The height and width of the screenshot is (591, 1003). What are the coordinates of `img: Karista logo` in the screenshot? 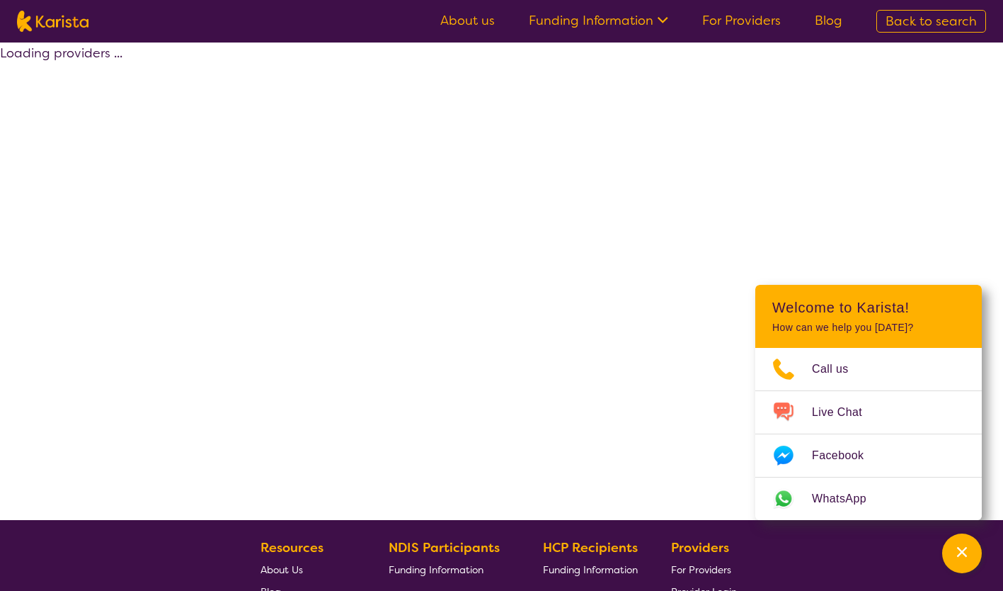 It's located at (52, 21).